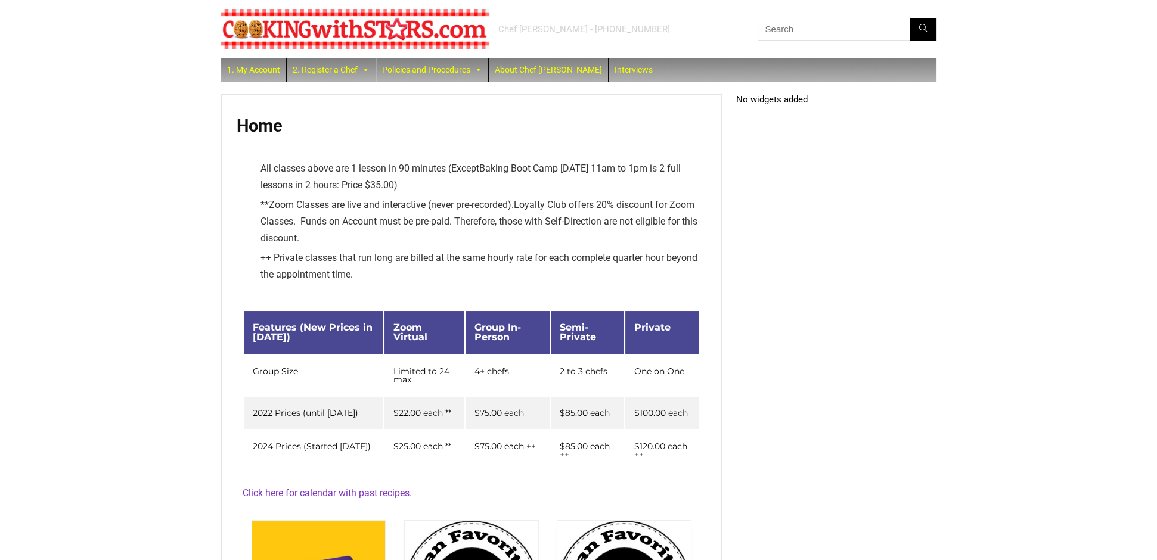 This screenshot has height=560, width=1157. Describe the element at coordinates (480, 266) in the screenshot. I see `li: ++ Private classes that run long are billed at the same hourly rate for each complete quarter hou...` at that location.